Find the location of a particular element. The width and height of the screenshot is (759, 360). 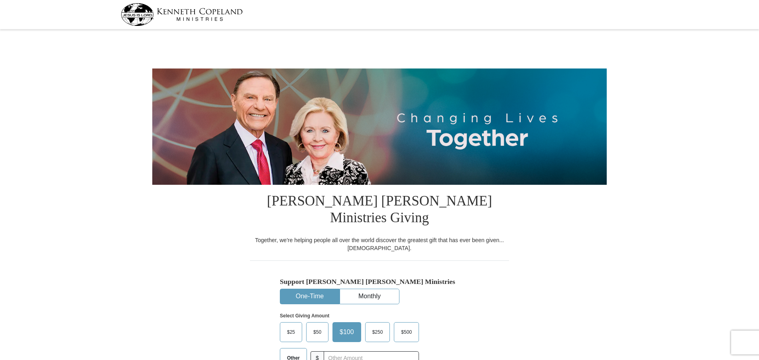

button: Monthly is located at coordinates (369, 297).